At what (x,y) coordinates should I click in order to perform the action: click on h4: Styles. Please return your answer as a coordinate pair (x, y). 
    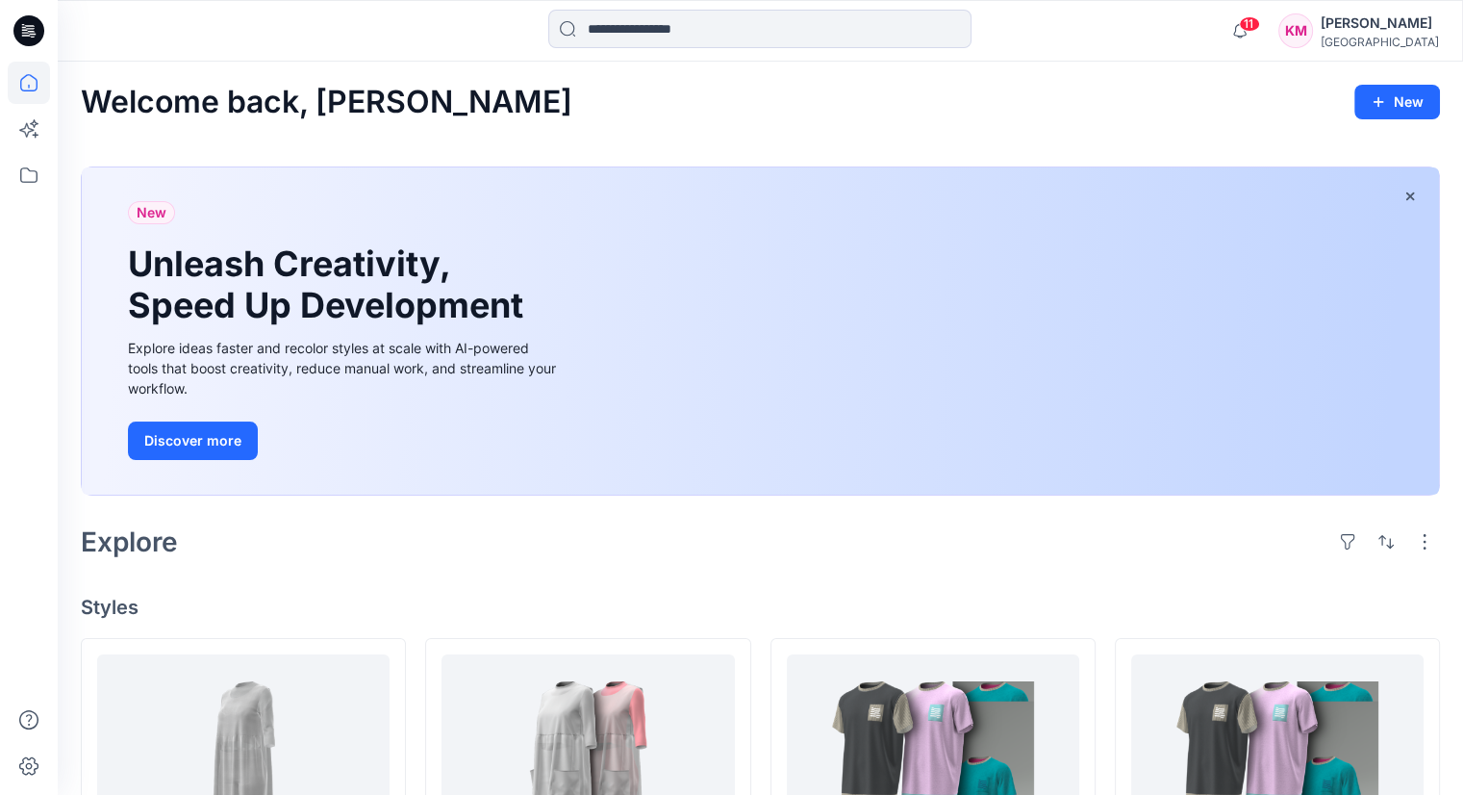
    Looking at the image, I should click on (760, 607).